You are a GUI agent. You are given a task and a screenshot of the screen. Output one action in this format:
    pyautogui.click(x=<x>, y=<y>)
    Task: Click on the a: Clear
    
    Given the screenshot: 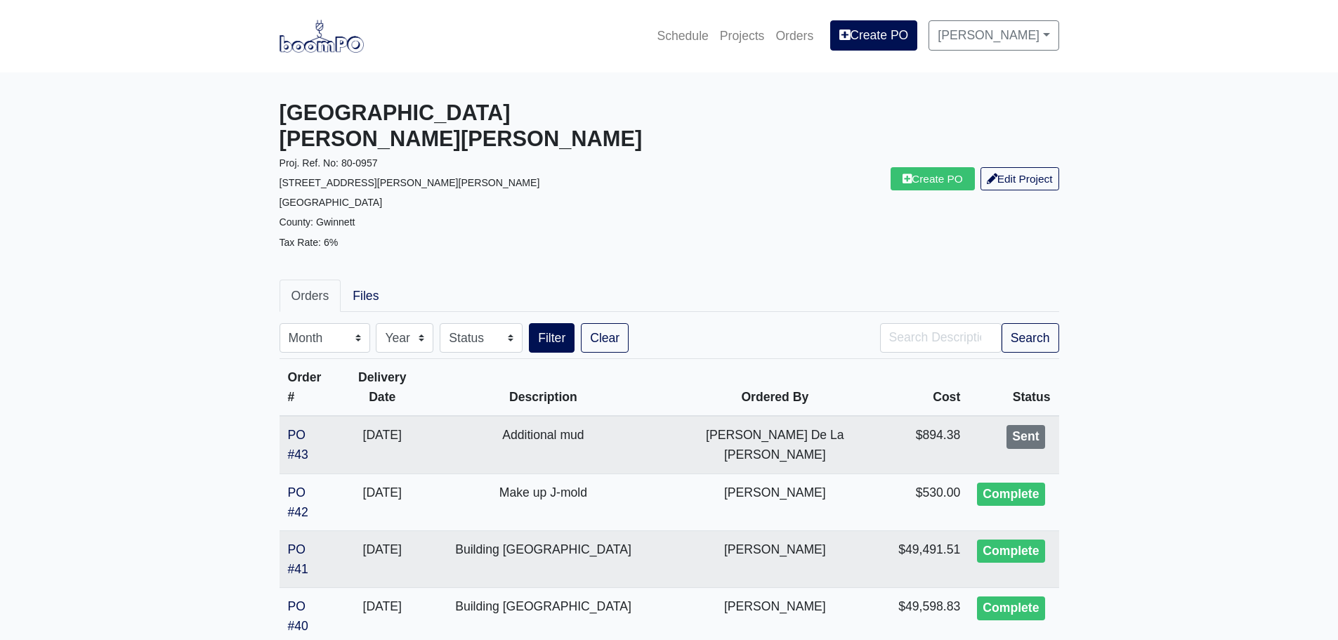 What is the action you would take?
    pyautogui.click(x=605, y=338)
    